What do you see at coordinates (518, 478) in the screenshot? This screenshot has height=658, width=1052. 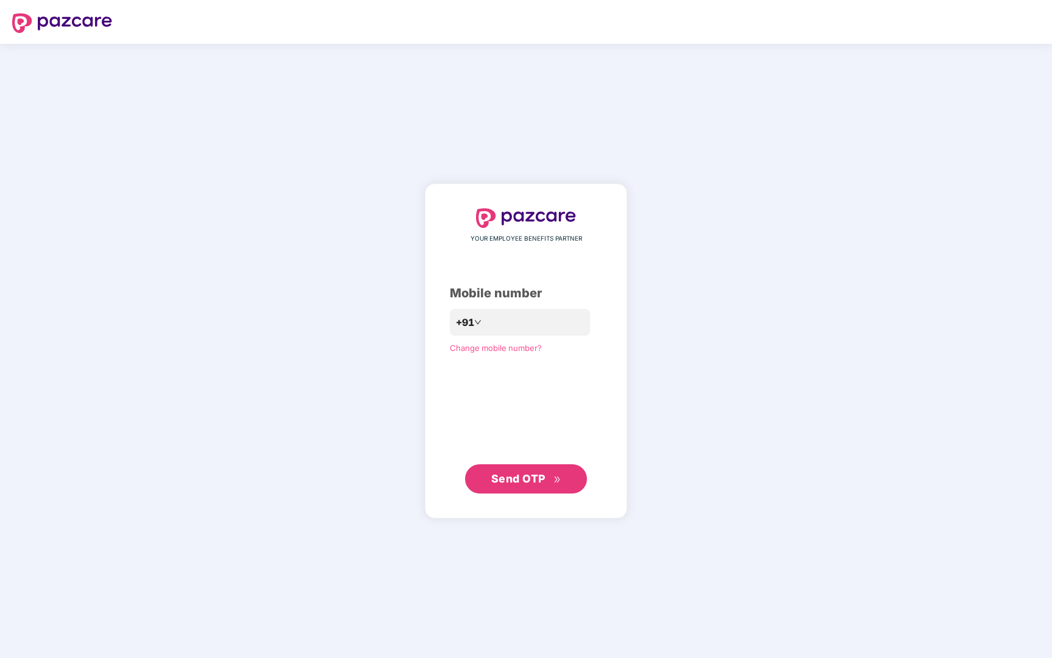 I see `span: Send OTP` at bounding box center [518, 478].